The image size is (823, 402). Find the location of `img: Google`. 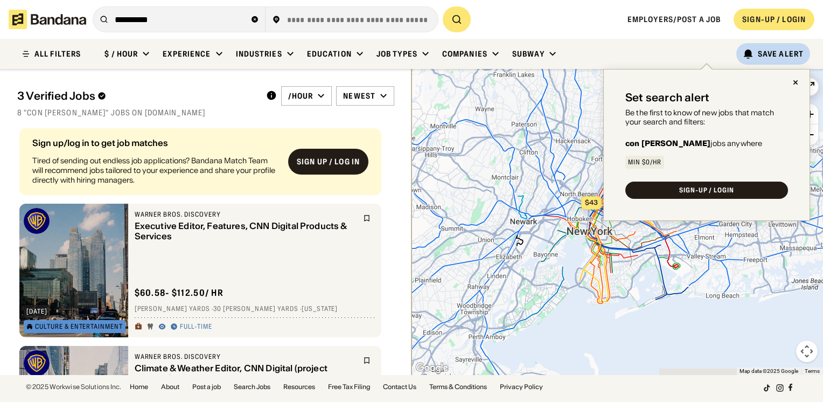

img: Google is located at coordinates (432, 368).